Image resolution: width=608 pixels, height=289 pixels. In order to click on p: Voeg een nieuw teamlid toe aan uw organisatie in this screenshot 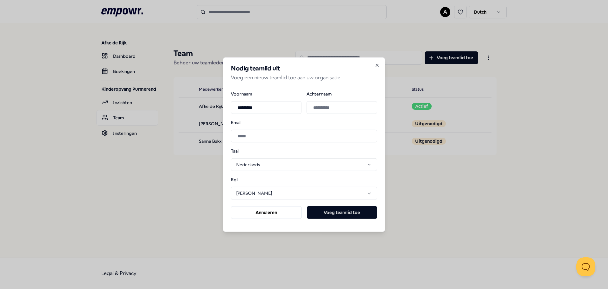, I will do `click(304, 77)`.